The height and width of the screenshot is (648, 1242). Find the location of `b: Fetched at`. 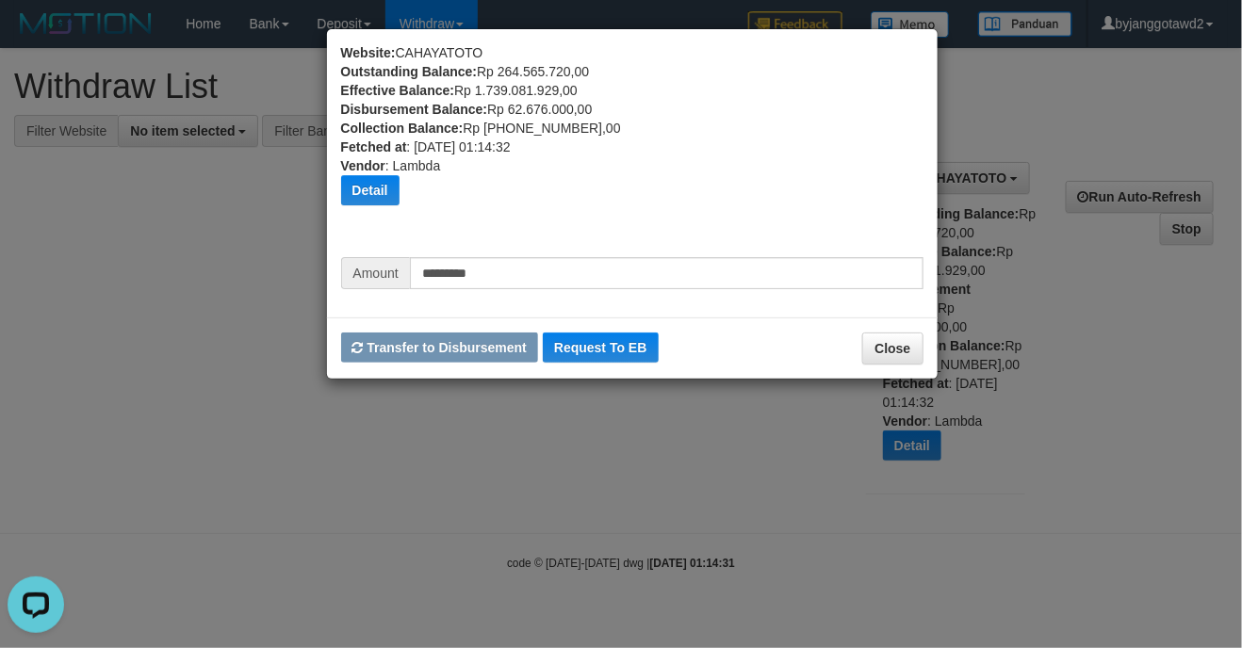

b: Fetched at is located at coordinates (374, 147).